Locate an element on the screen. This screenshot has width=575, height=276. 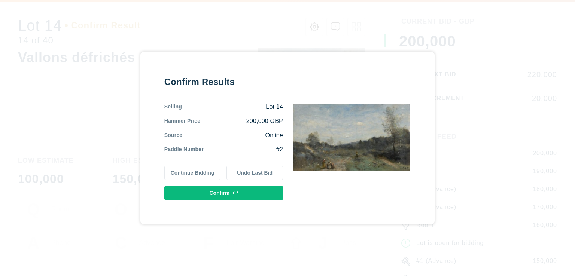
div: 200,000 GBP is located at coordinates (241, 121).